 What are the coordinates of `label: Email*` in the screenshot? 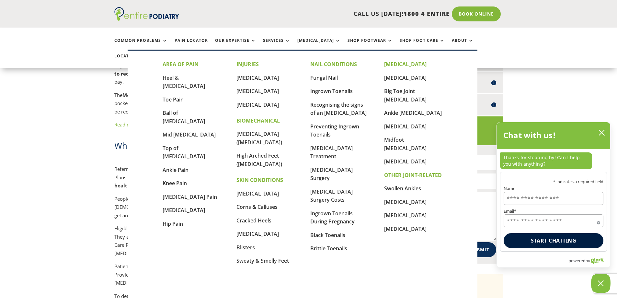 It's located at (553, 211).